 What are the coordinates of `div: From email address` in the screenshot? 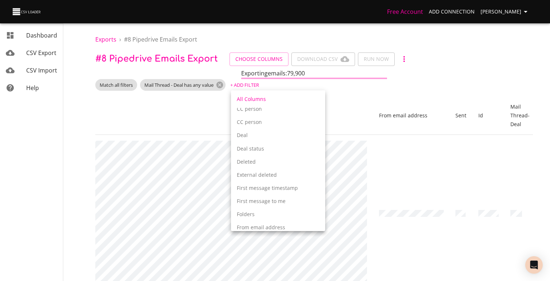 It's located at (278, 227).